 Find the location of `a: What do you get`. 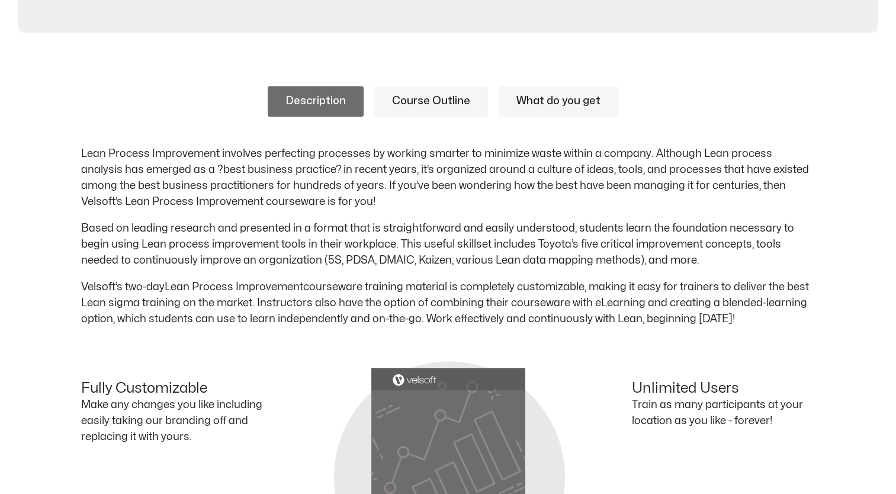

a: What do you get is located at coordinates (559, 101).